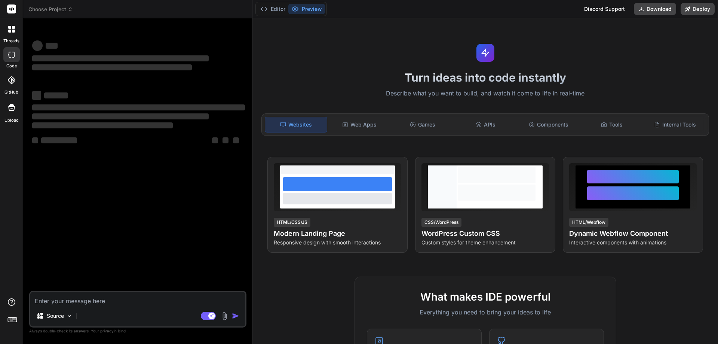 The width and height of the screenshot is (718, 344). What do you see at coordinates (697, 9) in the screenshot?
I see `button: Deploy` at bounding box center [697, 9].